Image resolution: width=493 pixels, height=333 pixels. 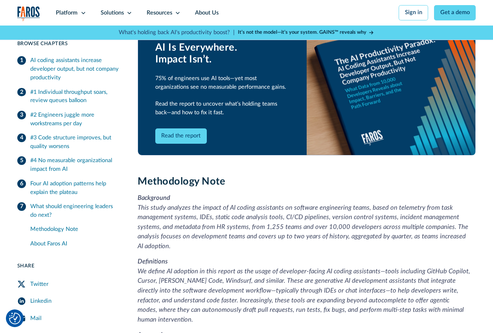 I want to click on a: Four AI adoption patterns help explain the plateau, so click(x=69, y=188).